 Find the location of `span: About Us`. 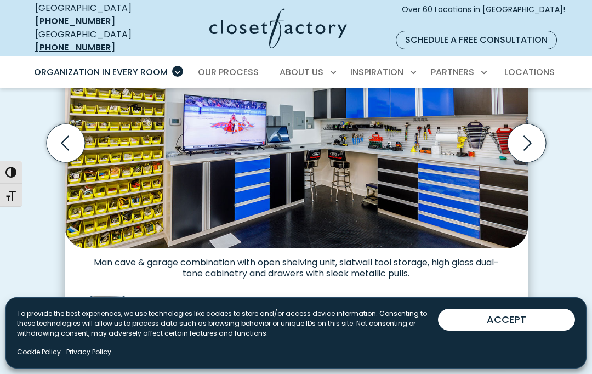

span: About Us is located at coordinates (301, 72).